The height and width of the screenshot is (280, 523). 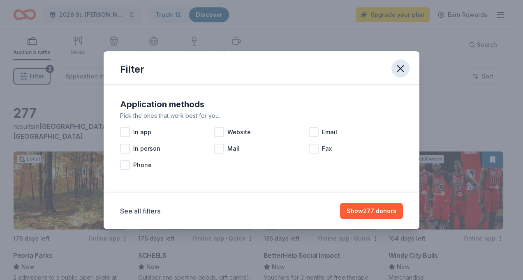 I want to click on button: Show277 donors, so click(x=371, y=211).